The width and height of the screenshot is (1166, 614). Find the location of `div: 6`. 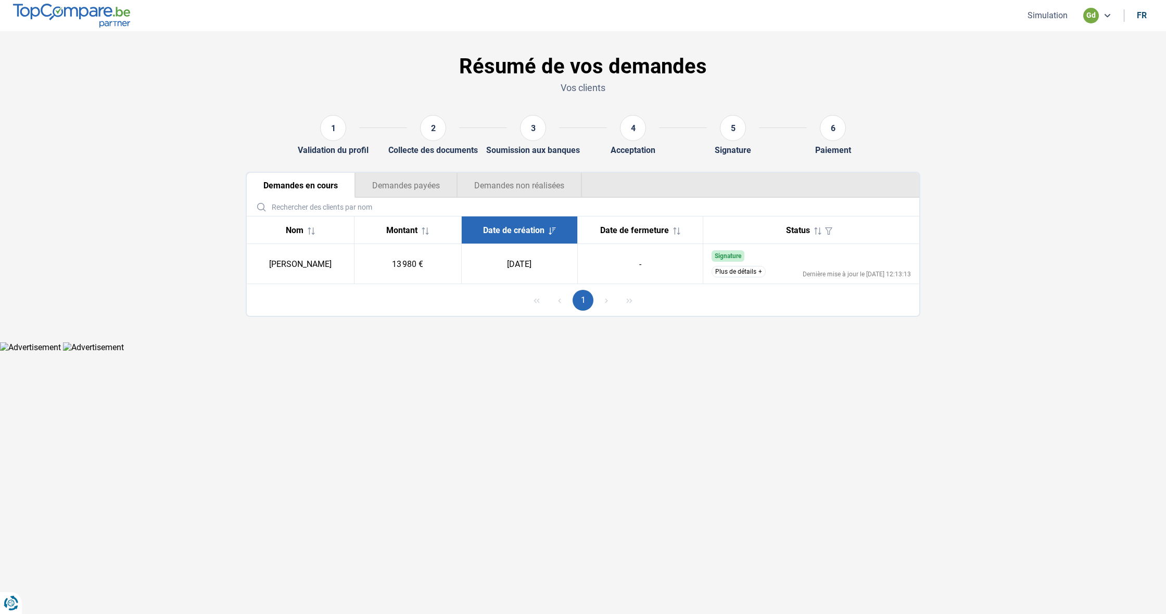

div: 6 is located at coordinates (833, 128).